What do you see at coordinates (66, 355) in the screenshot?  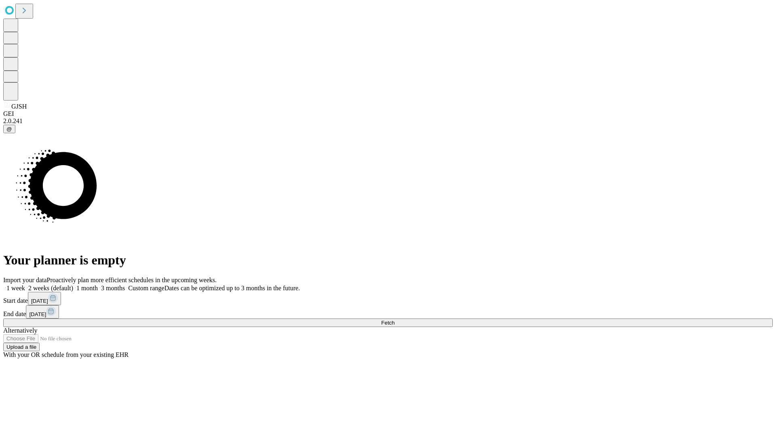 I see `span: With your OR schedule from your existing EHR` at bounding box center [66, 355].